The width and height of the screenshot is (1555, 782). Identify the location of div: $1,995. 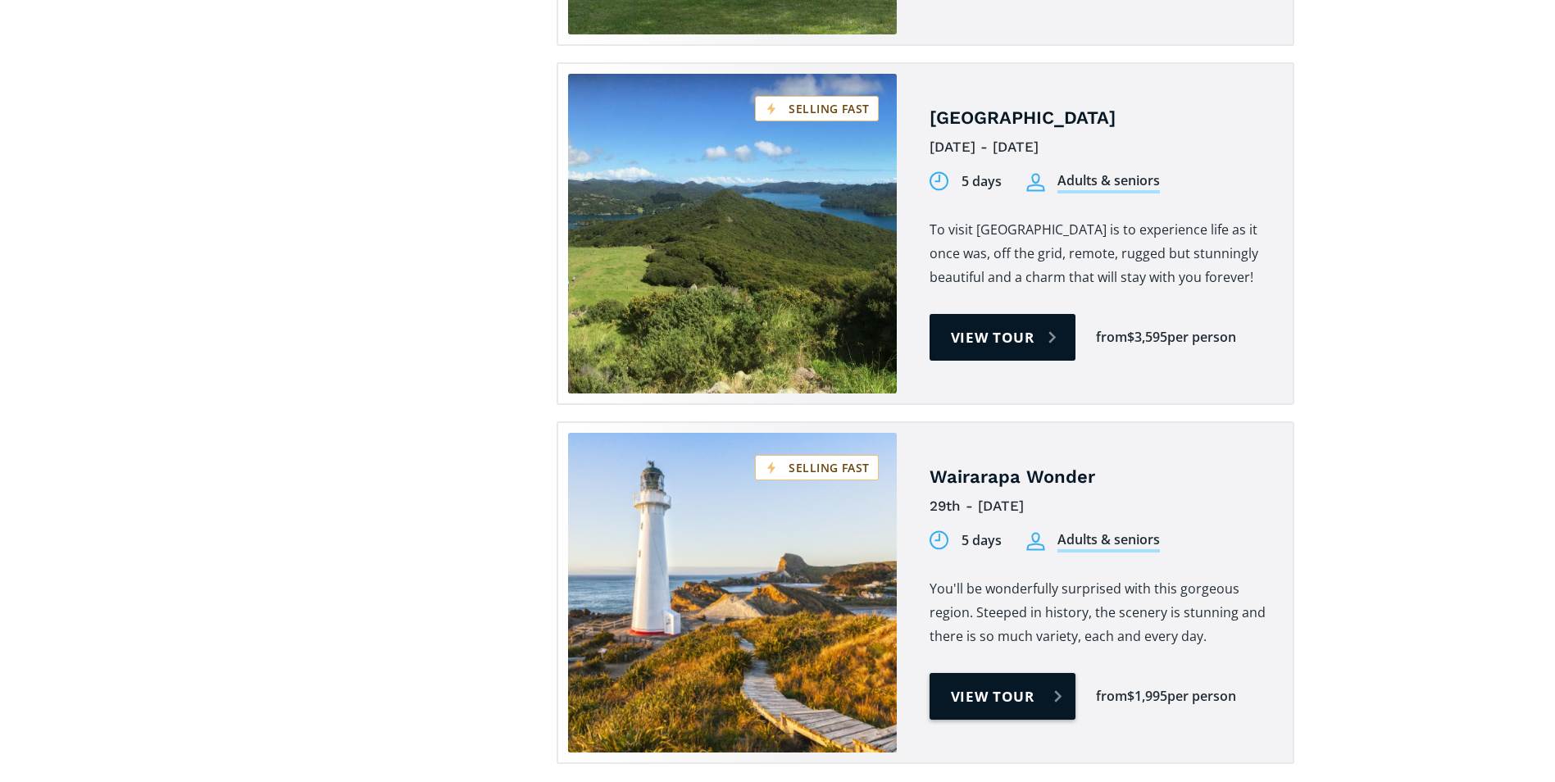
(1147, 696).